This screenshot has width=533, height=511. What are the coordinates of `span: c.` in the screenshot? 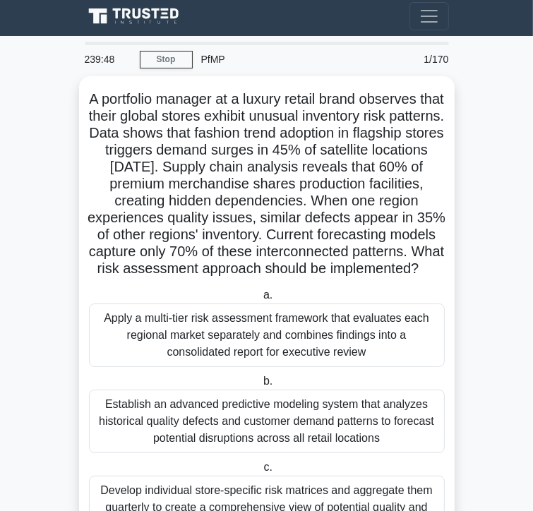 It's located at (268, 466).